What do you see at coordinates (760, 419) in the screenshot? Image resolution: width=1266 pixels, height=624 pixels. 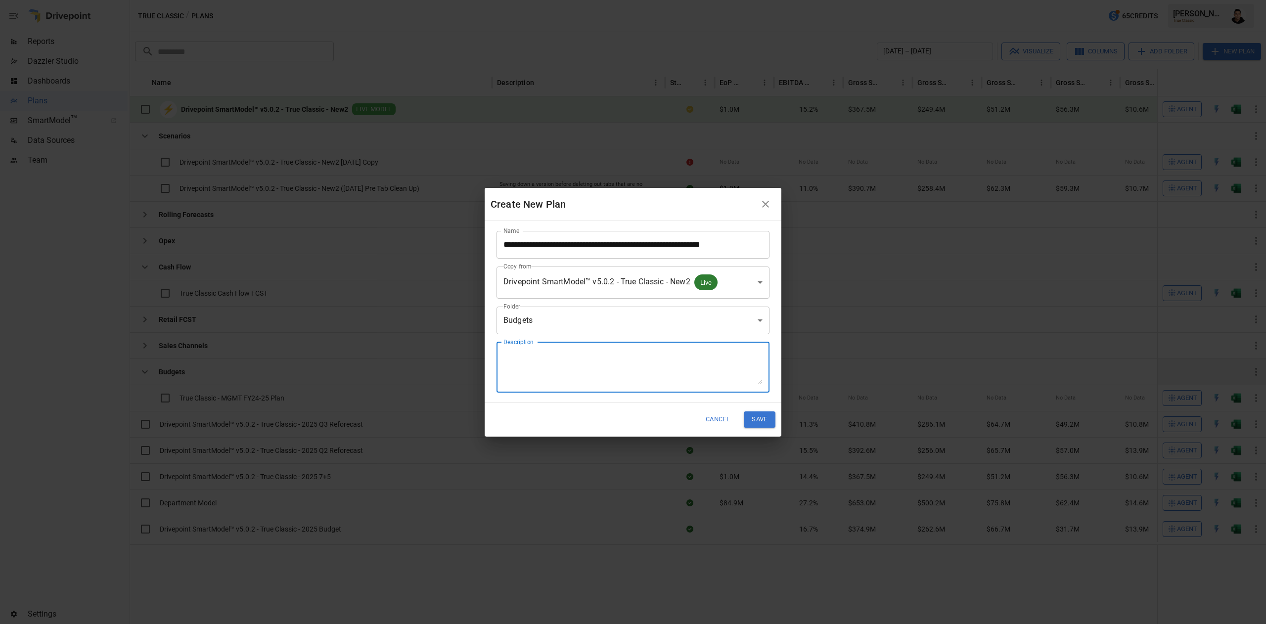 I see `button: Save` at bounding box center [760, 419].